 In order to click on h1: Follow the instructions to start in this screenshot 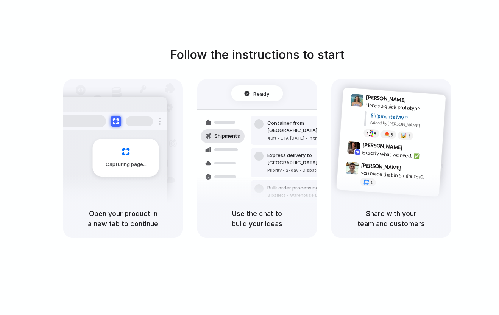, I will do `click(257, 55)`.